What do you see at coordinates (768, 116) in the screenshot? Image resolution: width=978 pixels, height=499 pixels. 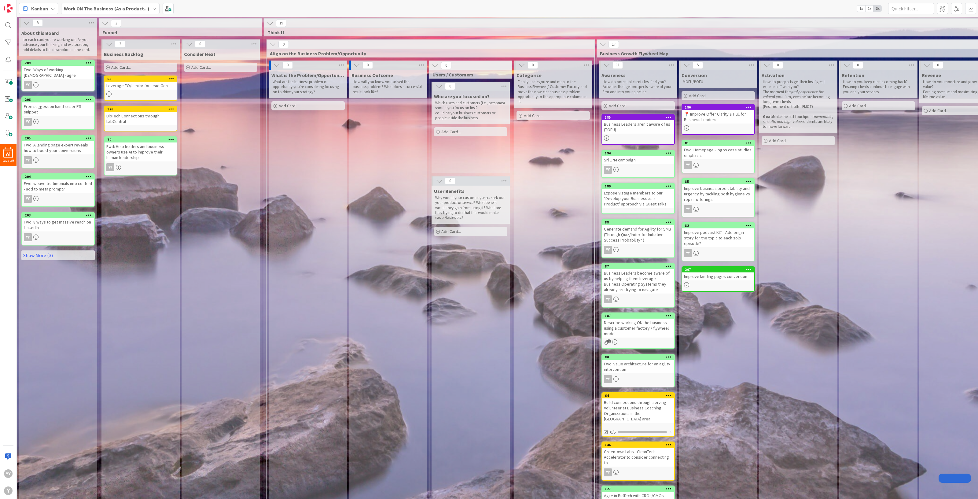 I see `strong: Goal:` at bounding box center [768, 116].